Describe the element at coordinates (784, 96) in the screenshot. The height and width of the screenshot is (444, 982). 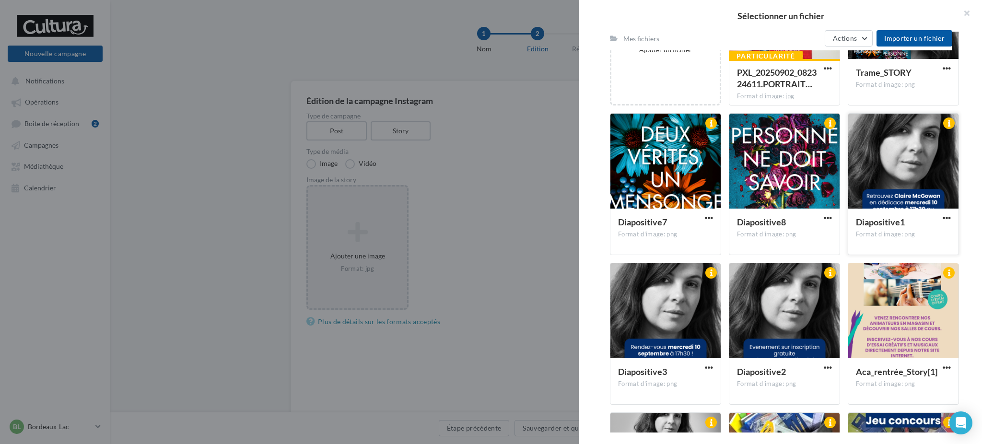
I see `div: Format d'image: jpg` at that location.